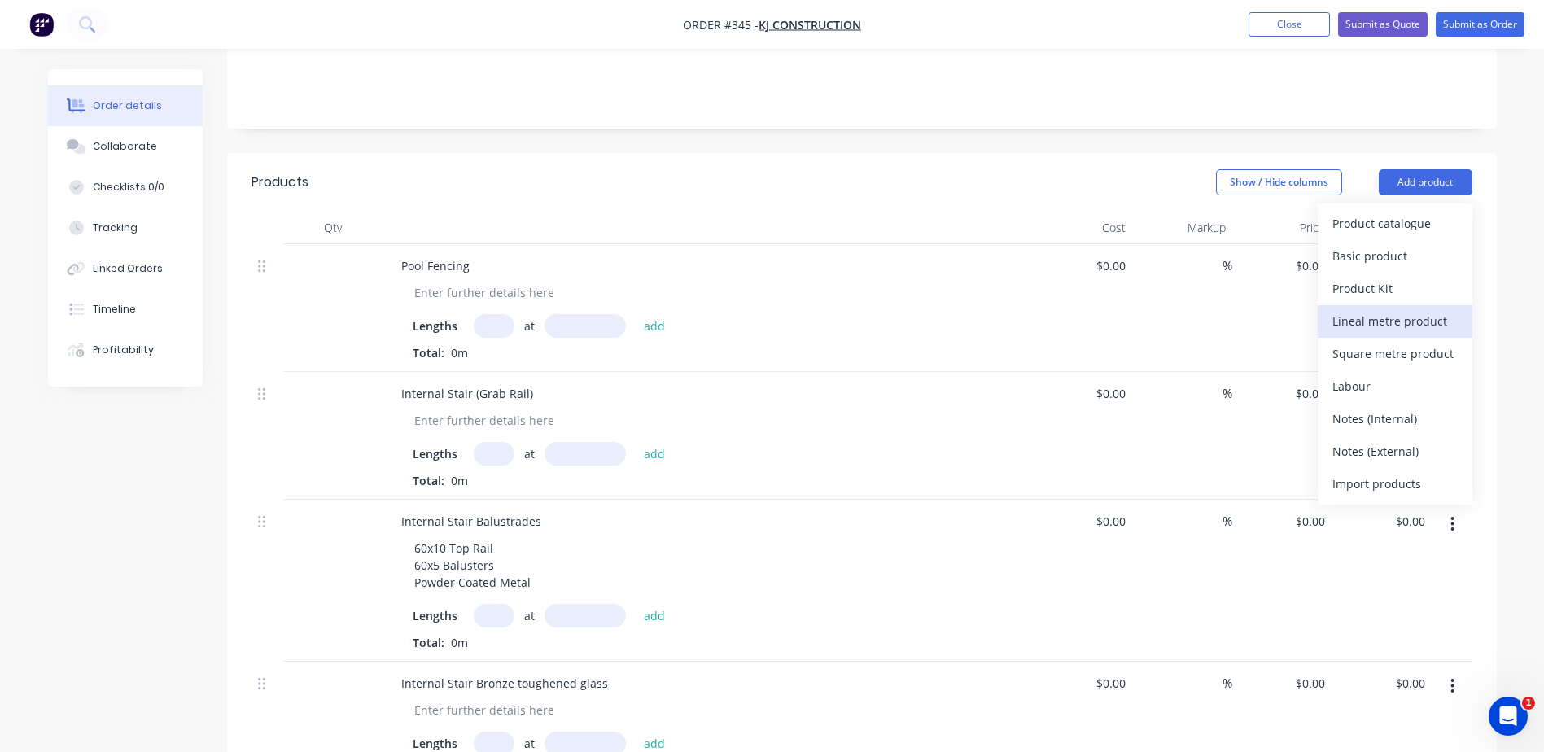 The width and height of the screenshot is (1544, 752). Describe the element at coordinates (1289, 24) in the screenshot. I see `button: Close` at that location.